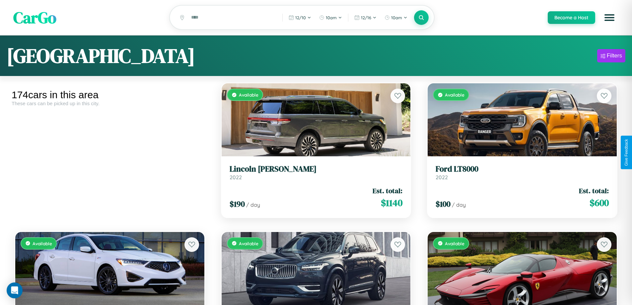 Image resolution: width=632 pixels, height=305 pixels. What do you see at coordinates (522, 172) in the screenshot?
I see `a: Ford LT80002022` at bounding box center [522, 172].